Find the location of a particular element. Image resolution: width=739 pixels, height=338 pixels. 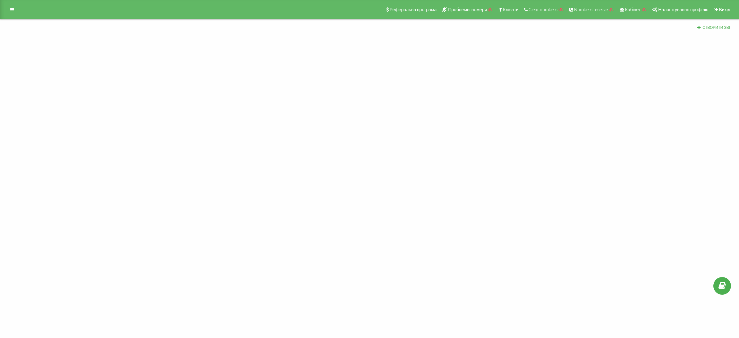

span: Вихід is located at coordinates (725, 10).